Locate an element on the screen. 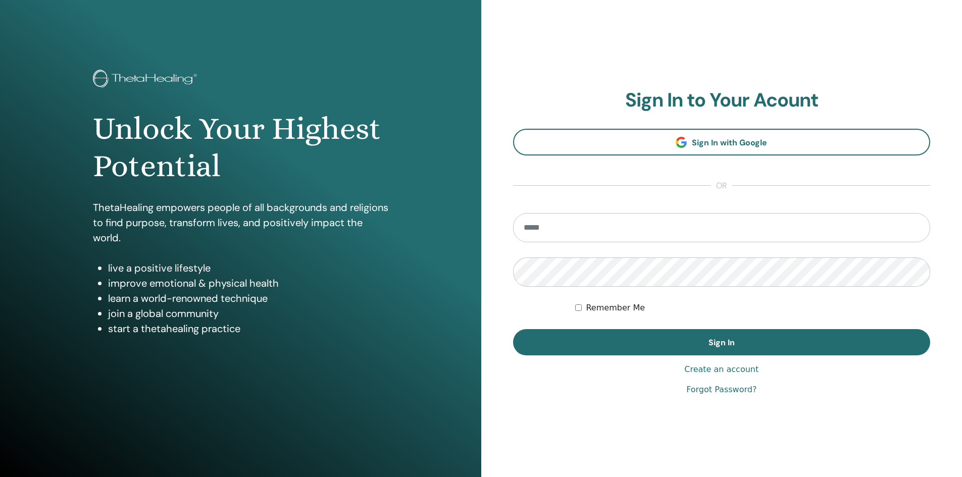 The image size is (962, 477). li: learn a world-renowned technique is located at coordinates (248, 298).